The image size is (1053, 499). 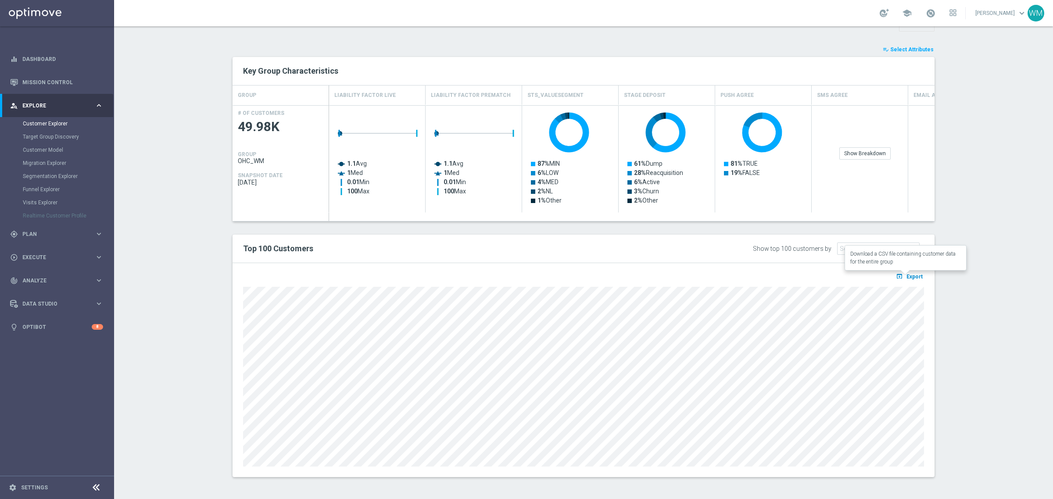 I want to click on div: Realtime Customer Profile, so click(x=68, y=216).